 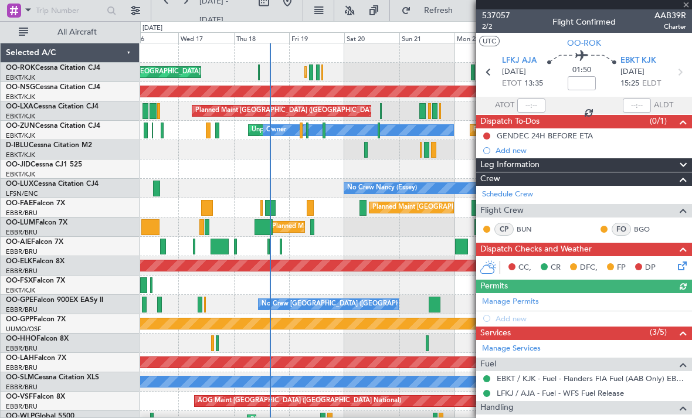 I want to click on button: Refresh, so click(x=431, y=11).